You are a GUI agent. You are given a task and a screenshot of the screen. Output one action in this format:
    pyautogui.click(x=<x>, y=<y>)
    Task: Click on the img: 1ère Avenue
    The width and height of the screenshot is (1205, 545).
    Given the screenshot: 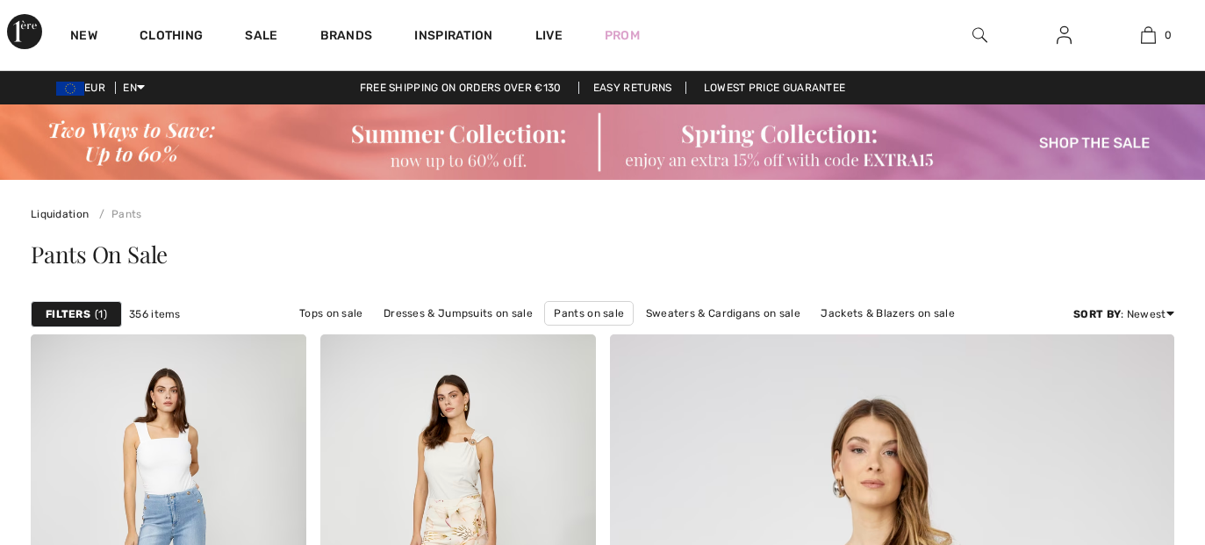 What is the action you would take?
    pyautogui.click(x=25, y=32)
    